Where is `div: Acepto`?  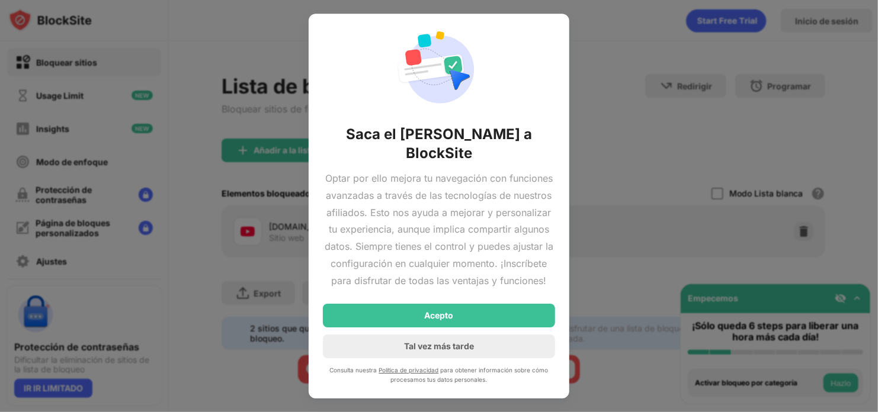 div: Acepto is located at coordinates (439, 316).